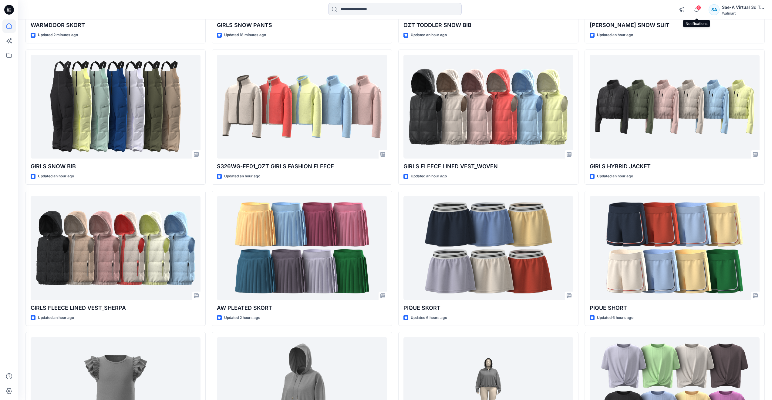 This screenshot has width=772, height=400. I want to click on p: GIRLS HYBRID JACKET, so click(675, 166).